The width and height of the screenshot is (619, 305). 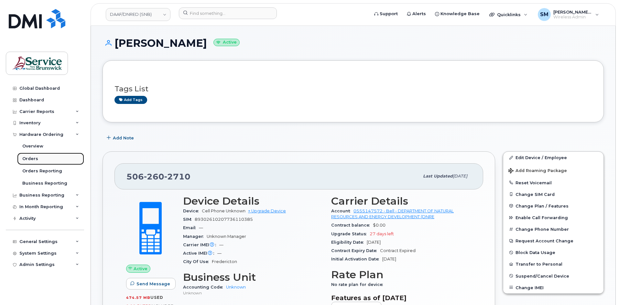 What do you see at coordinates (356, 259) in the screenshot?
I see `span: Initial Activation Date` at bounding box center [356, 259].